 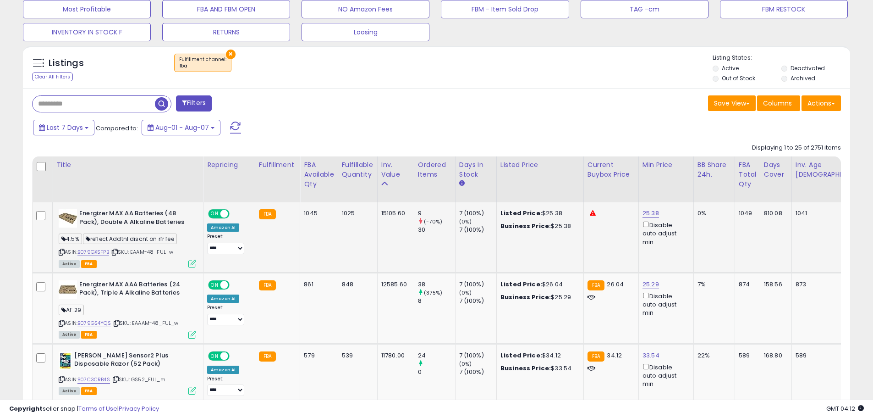 I want to click on a: 33.54, so click(x=651, y=355).